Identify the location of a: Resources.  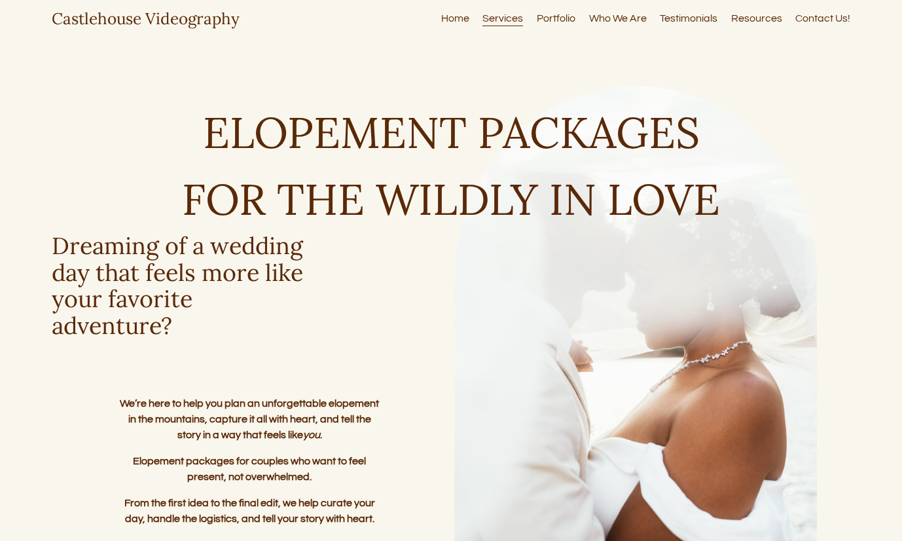
(757, 18).